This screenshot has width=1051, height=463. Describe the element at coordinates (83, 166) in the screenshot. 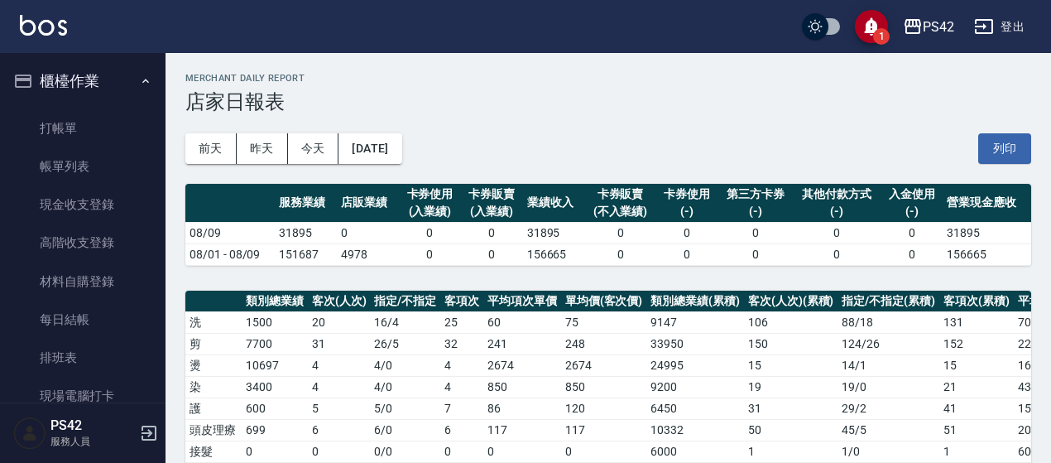

I see `a: 帳單列表` at that location.